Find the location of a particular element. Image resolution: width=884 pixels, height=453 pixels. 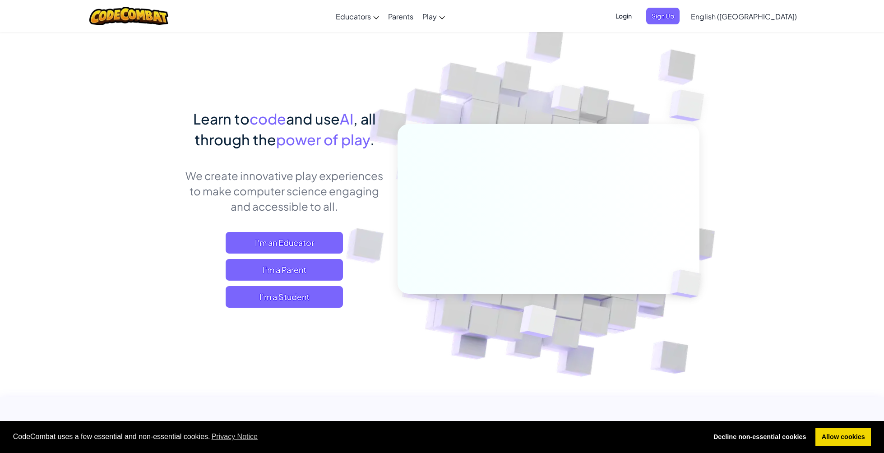

a: I'm an Educator is located at coordinates (284, 243).